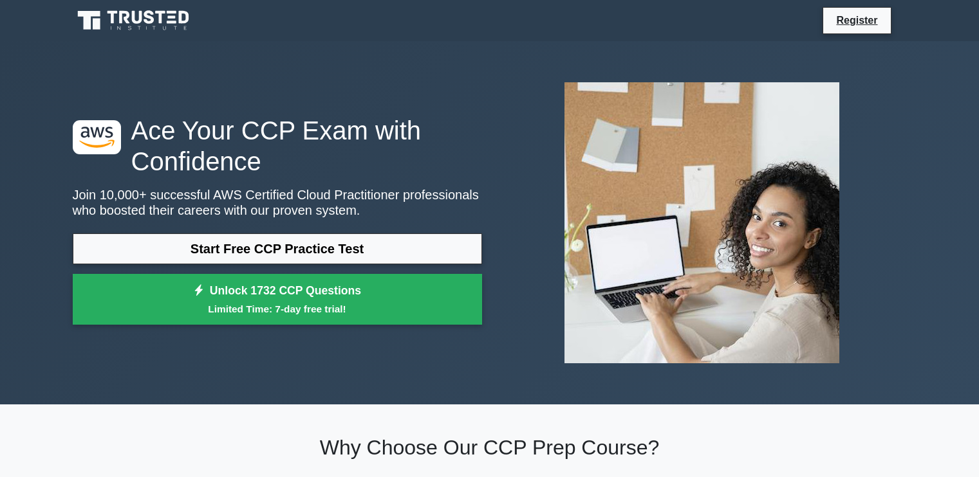 The height and width of the screenshot is (477, 979). What do you see at coordinates (277, 309) in the screenshot?
I see `small: Limited Time: 7-day free trial!` at bounding box center [277, 309].